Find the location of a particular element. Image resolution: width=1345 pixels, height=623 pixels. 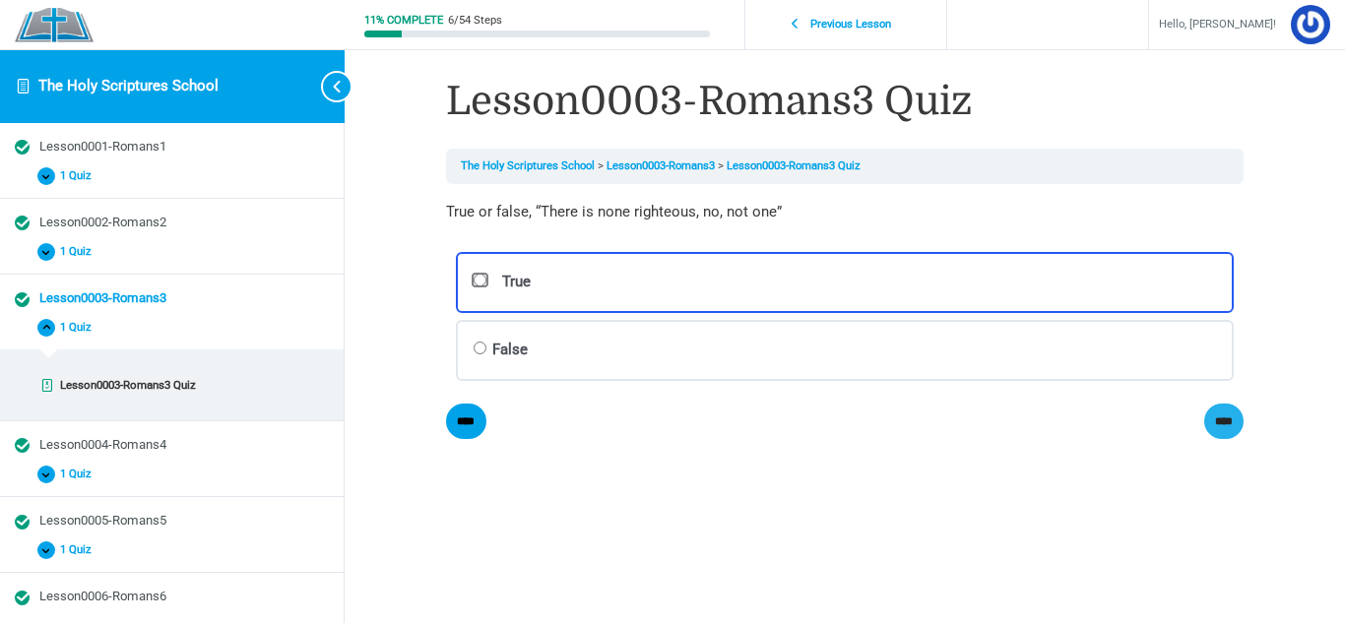

a: Completed Lesson0006-Romans6 is located at coordinates (171, 597).